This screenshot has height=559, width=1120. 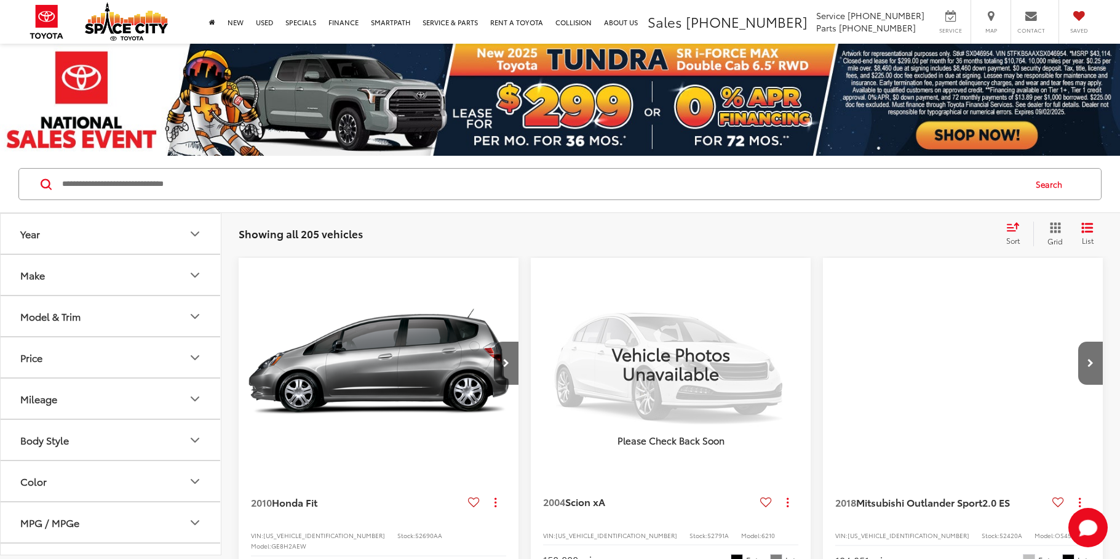 What do you see at coordinates (111, 233) in the screenshot?
I see `button: YearYear` at bounding box center [111, 233].